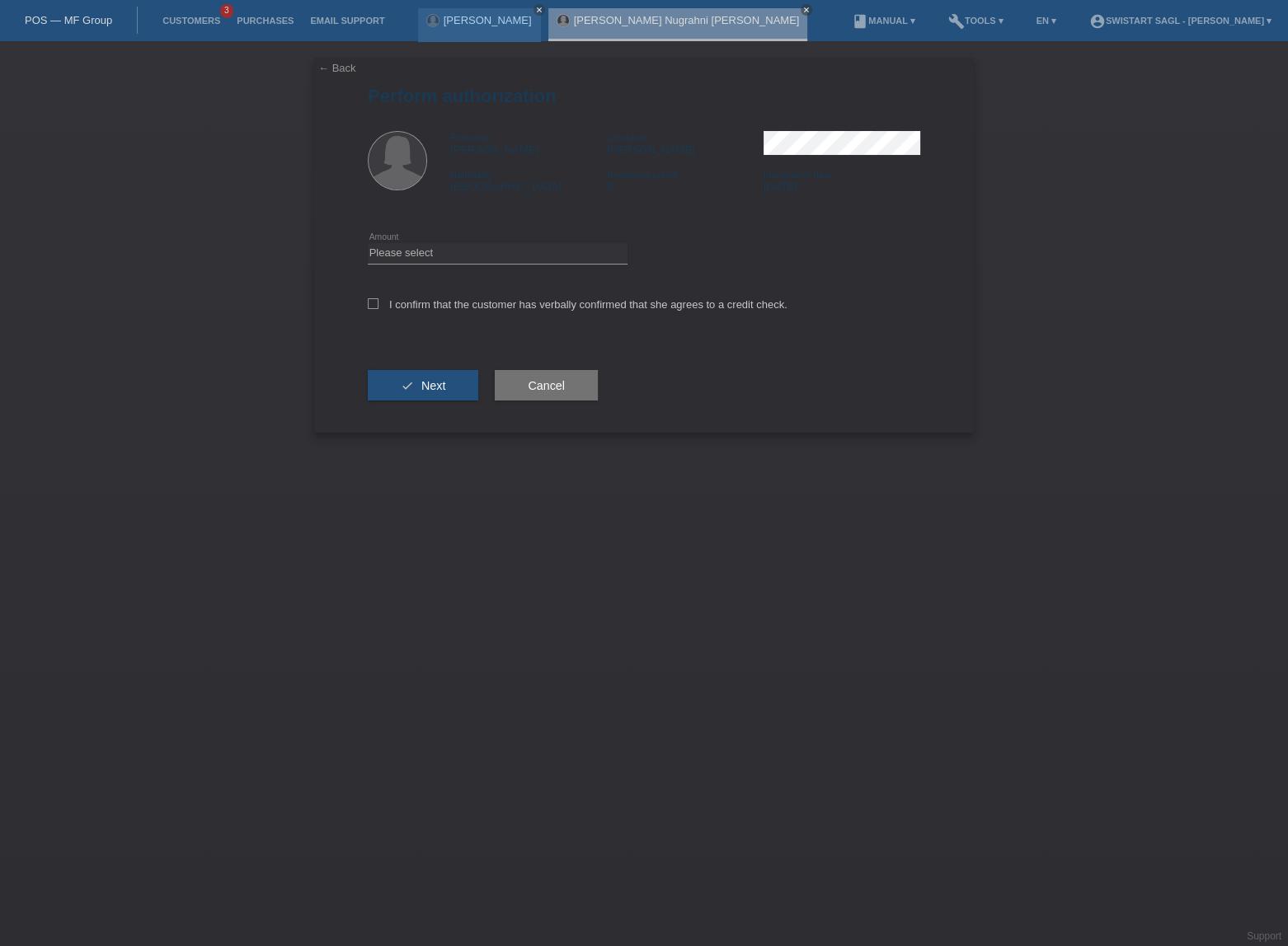 This screenshot has height=946, width=1288. What do you see at coordinates (860, 22) in the screenshot?
I see `i: book` at bounding box center [860, 22].